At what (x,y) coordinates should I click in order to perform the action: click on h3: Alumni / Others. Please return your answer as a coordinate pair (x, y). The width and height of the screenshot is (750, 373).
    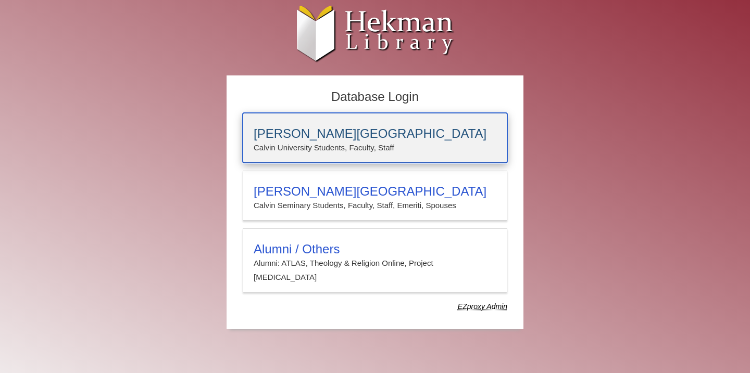
    Looking at the image, I should click on (375, 250).